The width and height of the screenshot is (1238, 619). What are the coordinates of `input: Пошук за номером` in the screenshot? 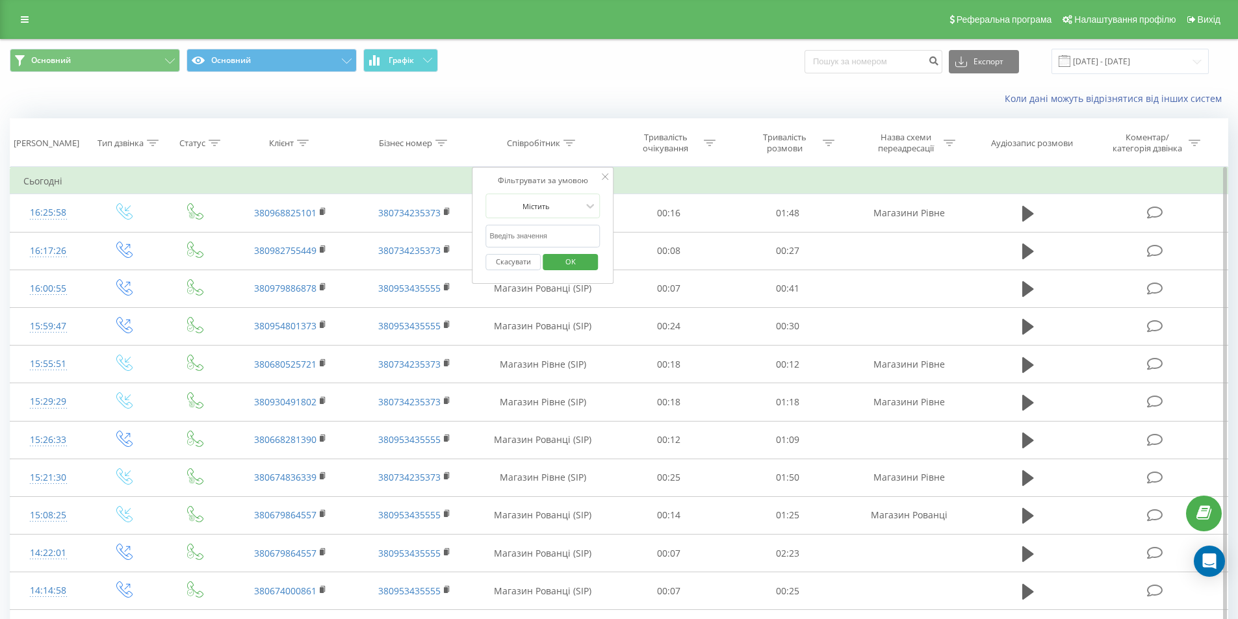 It's located at (873, 62).